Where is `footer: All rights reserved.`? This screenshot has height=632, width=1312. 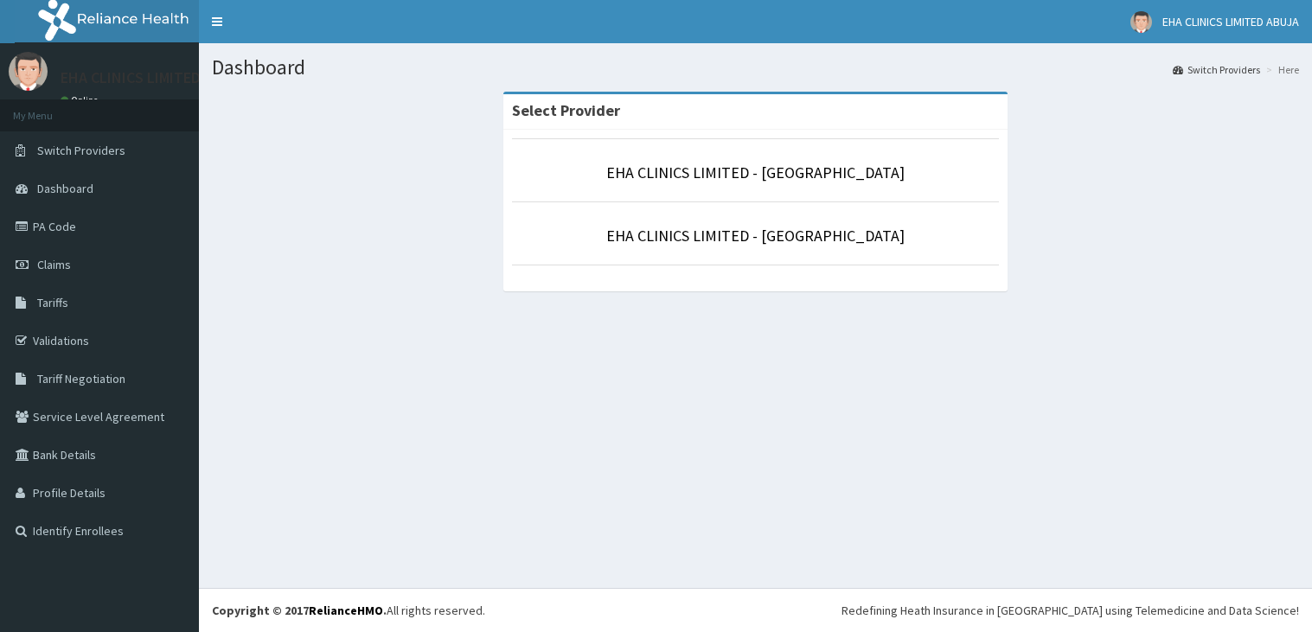
footer: All rights reserved. is located at coordinates (755, 610).